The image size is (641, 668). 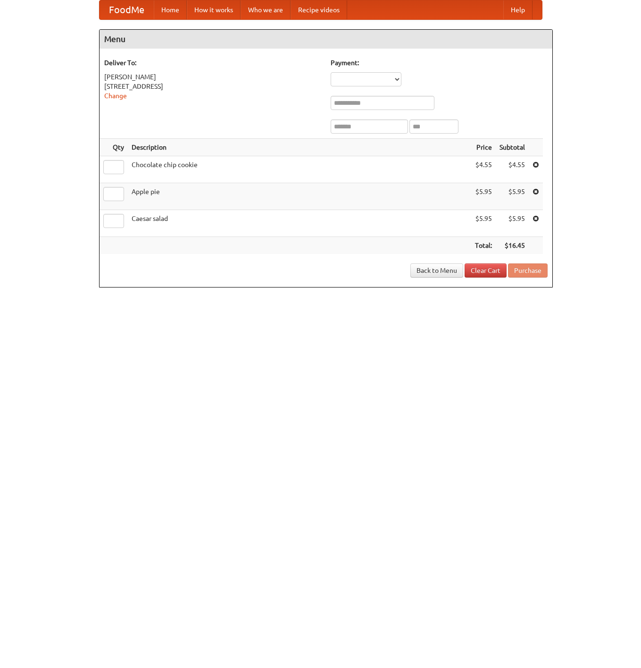 What do you see at coordinates (484, 245) in the screenshot?
I see `th: Total:` at bounding box center [484, 245].